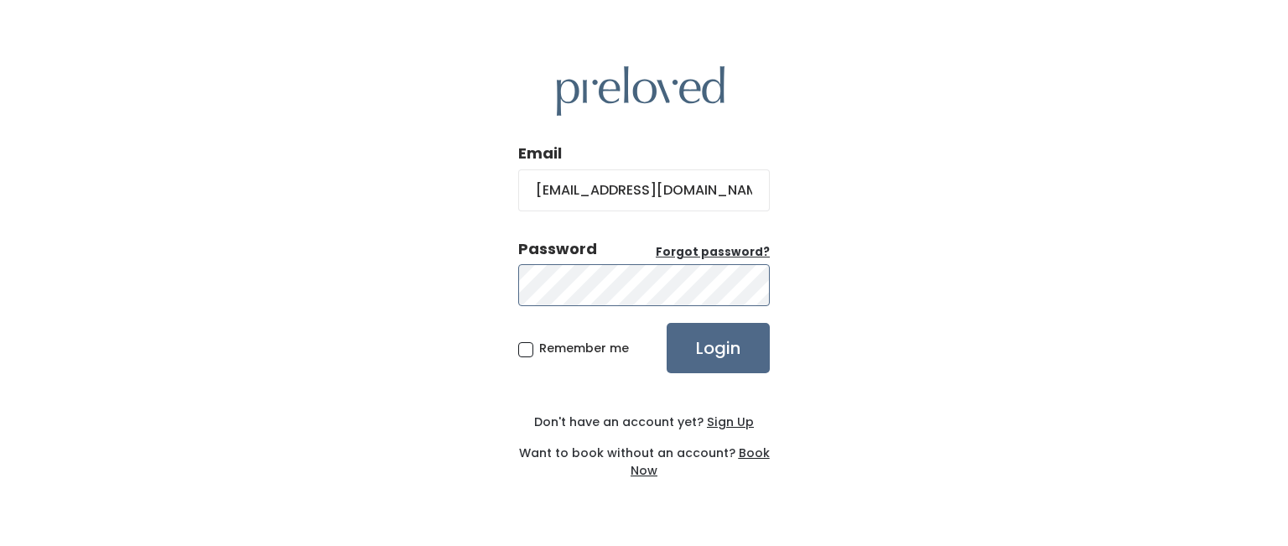 This screenshot has height=546, width=1288. Describe the element at coordinates (700, 461) in the screenshot. I see `u: Book Now` at that location.